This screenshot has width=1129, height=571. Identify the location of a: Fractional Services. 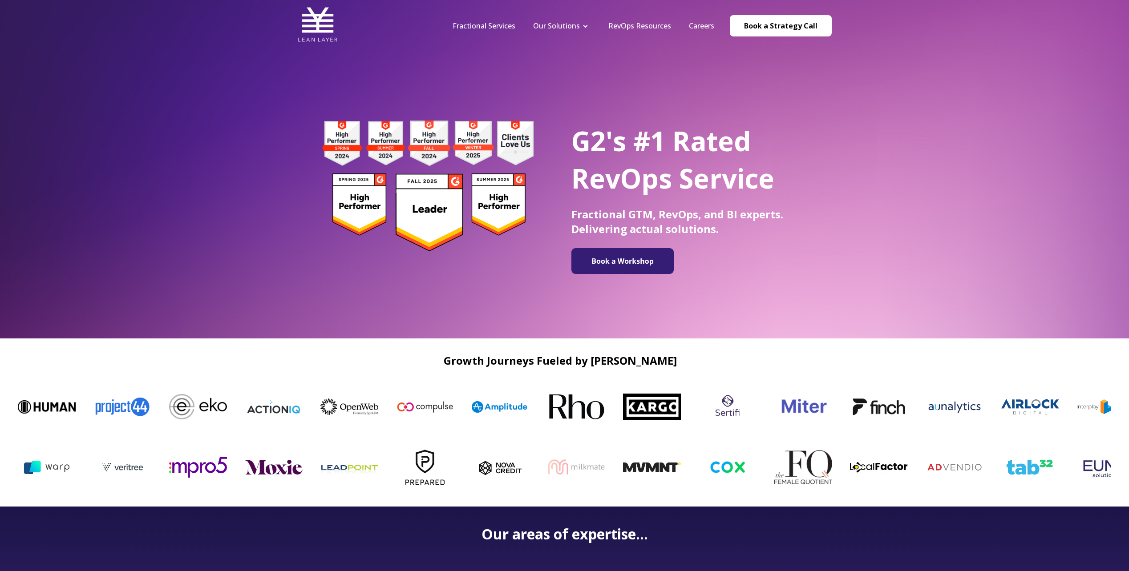
(484, 26).